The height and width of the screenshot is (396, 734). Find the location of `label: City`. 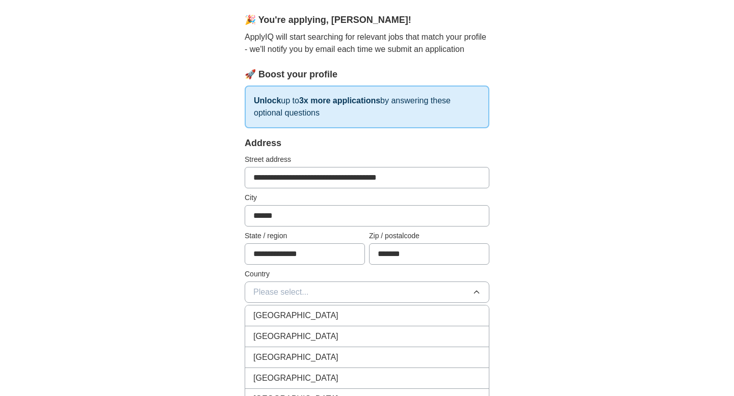

label: City is located at coordinates (367, 198).